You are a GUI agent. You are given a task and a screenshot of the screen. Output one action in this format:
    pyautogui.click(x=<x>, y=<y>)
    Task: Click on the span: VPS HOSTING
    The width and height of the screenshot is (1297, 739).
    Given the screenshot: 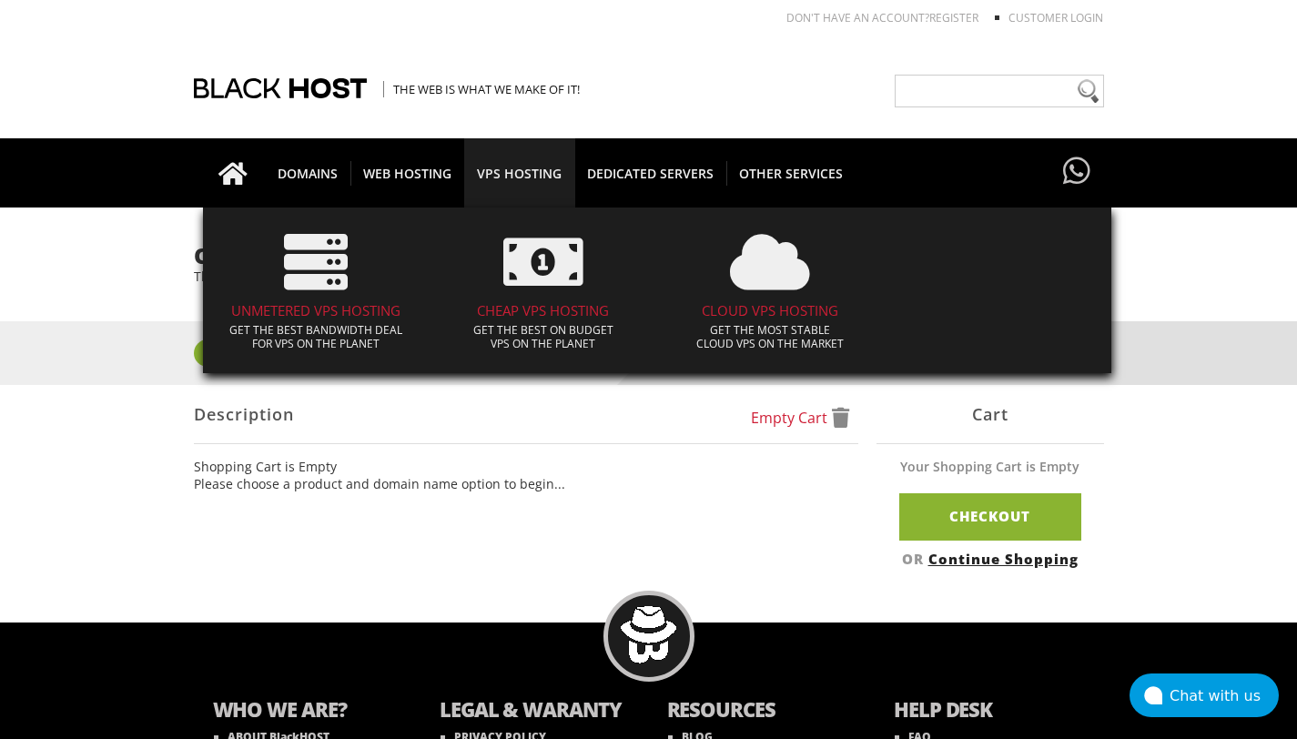 What is the action you would take?
    pyautogui.click(x=519, y=173)
    